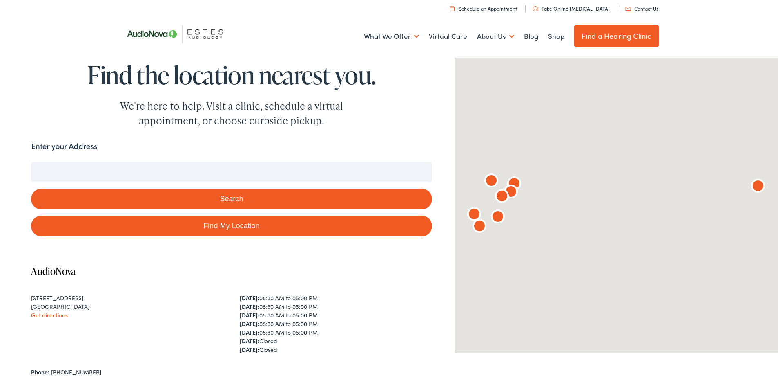 Image resolution: width=778 pixels, height=376 pixels. I want to click on div: We're here to help. Visit a clinic, schedule a virtual appointment, or choose curbside pickup., so click(232, 113).